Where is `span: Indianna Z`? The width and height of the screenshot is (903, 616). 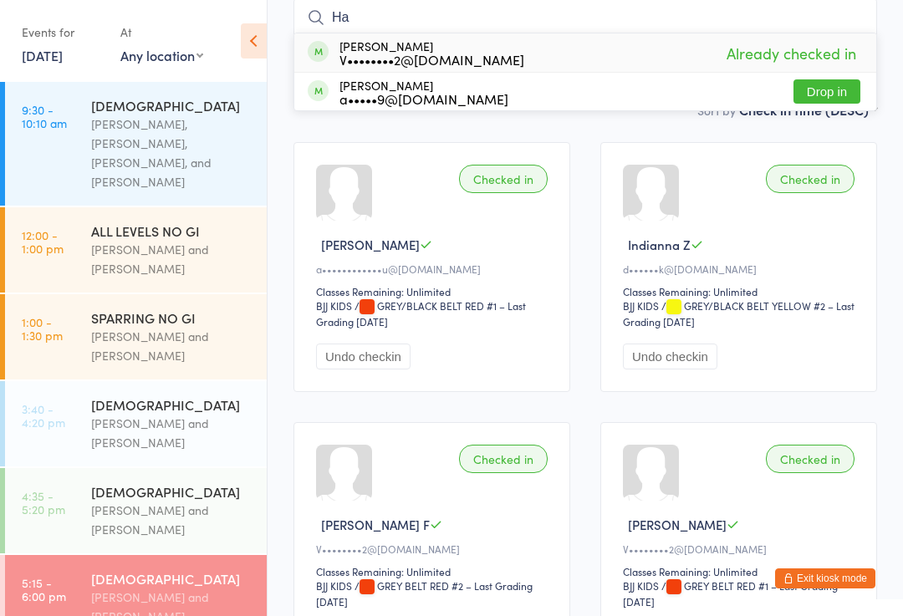
span: Indianna Z is located at coordinates (659, 244).